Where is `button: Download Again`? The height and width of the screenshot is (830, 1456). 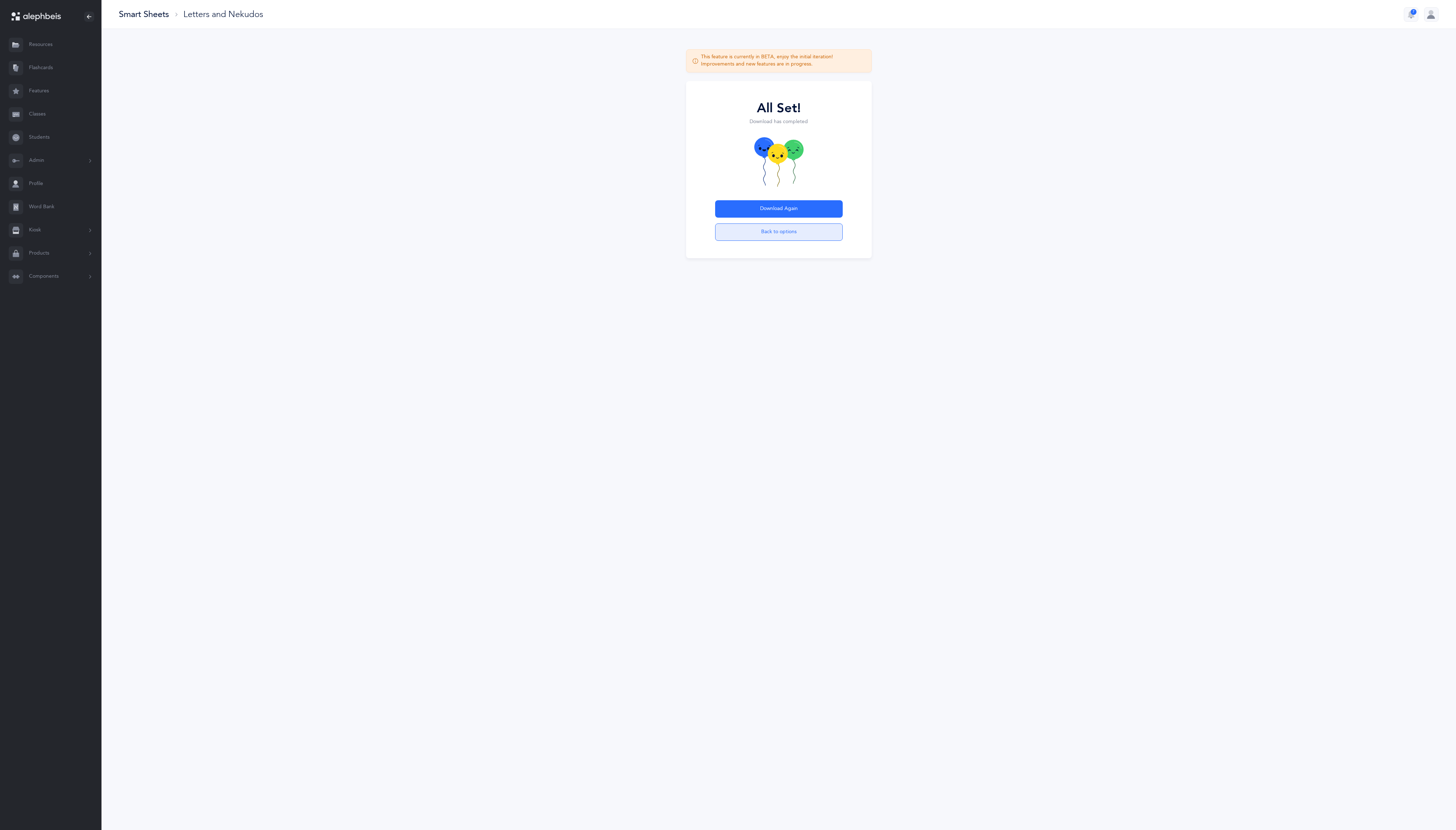 button: Download Again is located at coordinates (779, 209).